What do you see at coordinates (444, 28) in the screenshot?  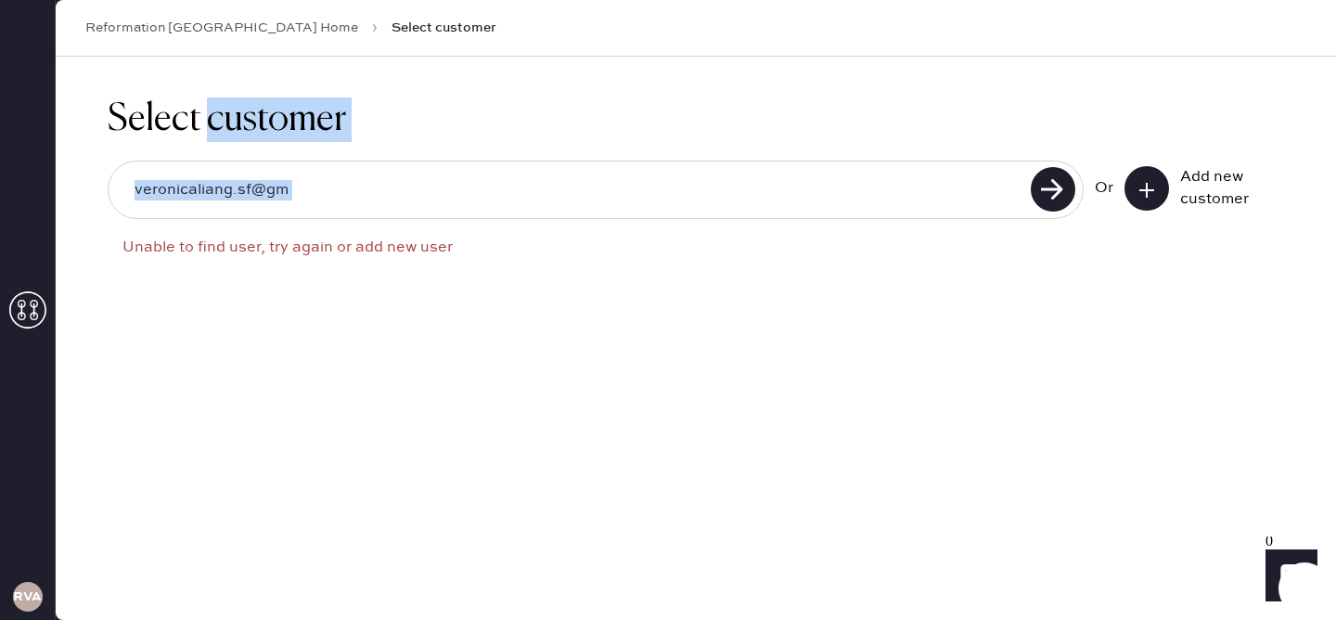 I see `span: Select customer` at bounding box center [444, 28].